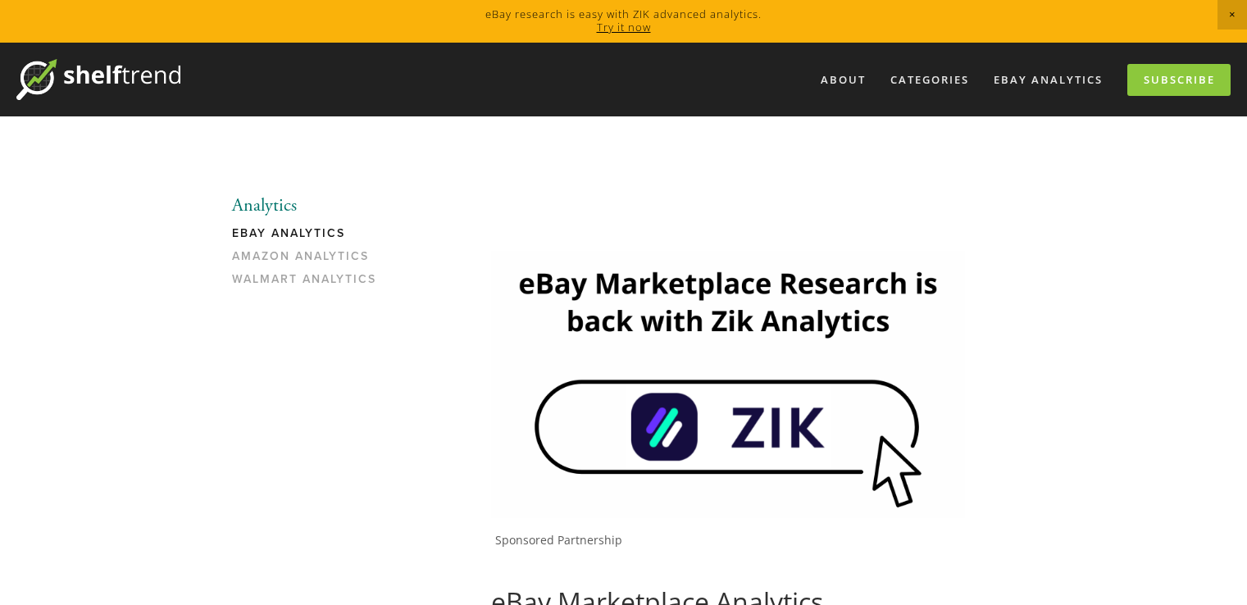 The image size is (1247, 605). I want to click on li: Analytics, so click(310, 206).